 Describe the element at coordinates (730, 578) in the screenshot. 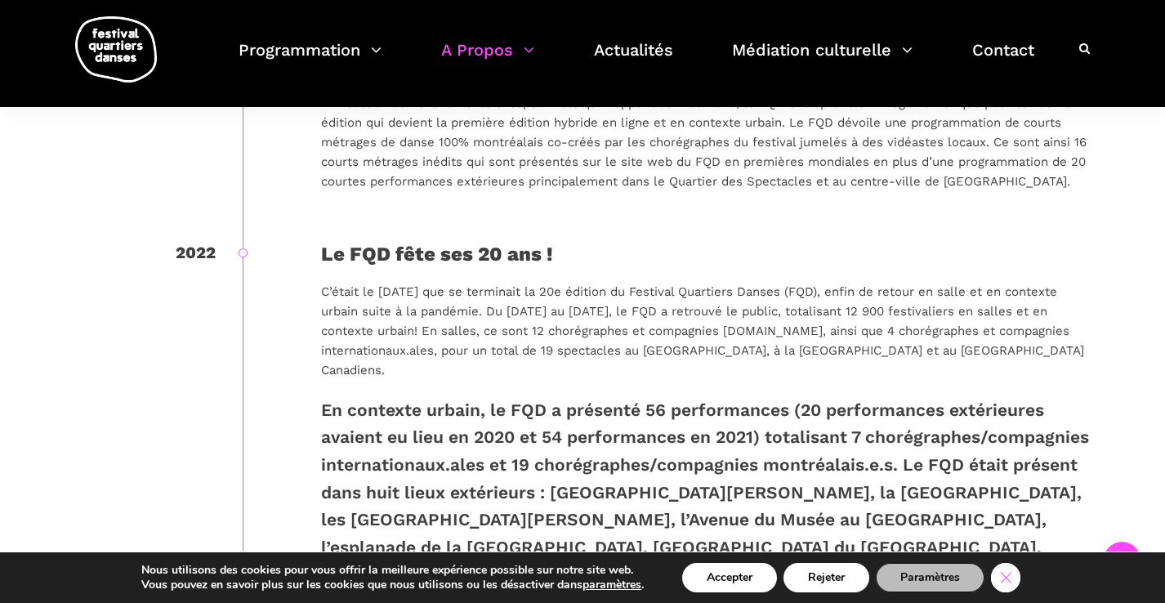

I see `button: Accepter` at that location.